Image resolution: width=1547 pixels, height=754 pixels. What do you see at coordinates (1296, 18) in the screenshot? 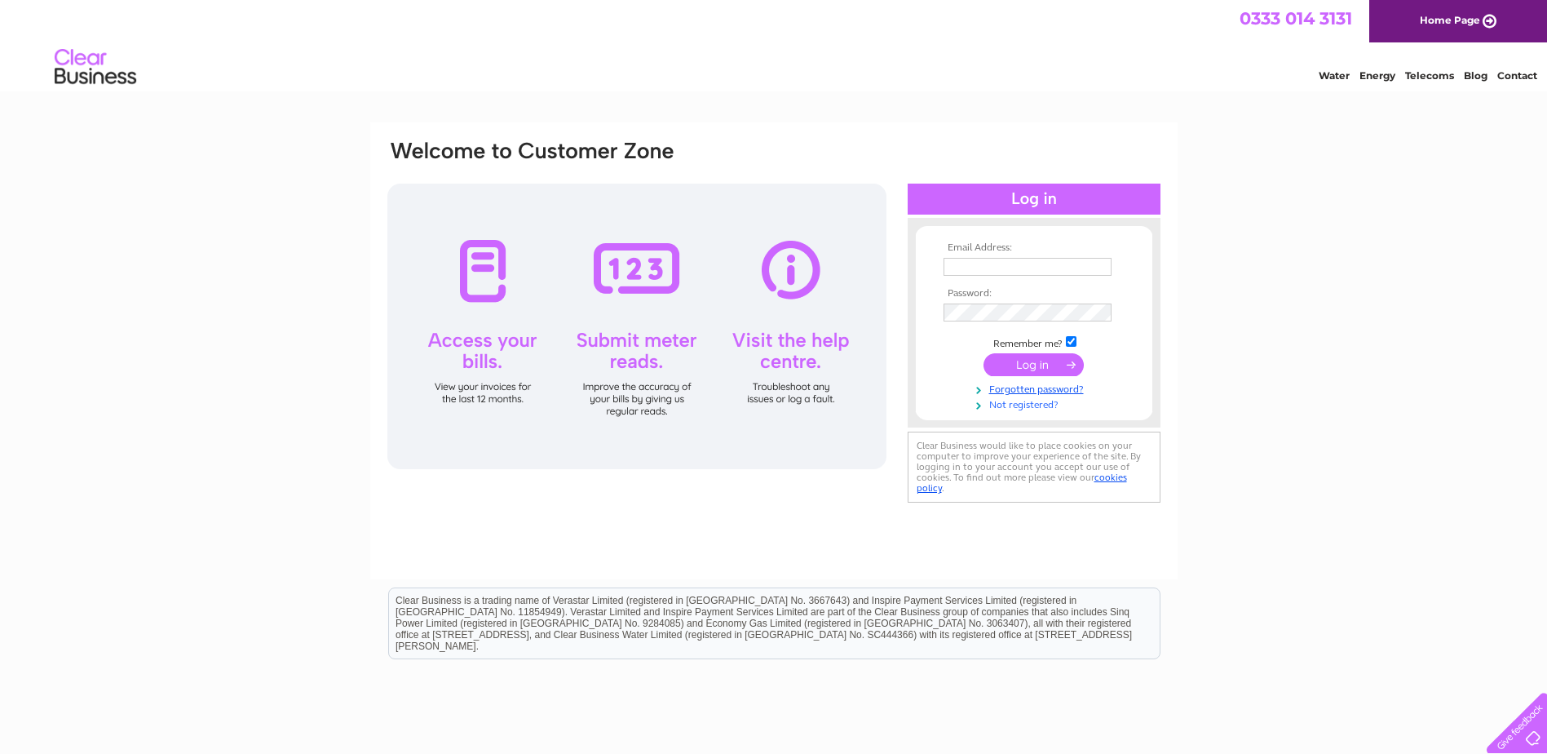
I see `a: 0333 014 3131` at bounding box center [1296, 18].